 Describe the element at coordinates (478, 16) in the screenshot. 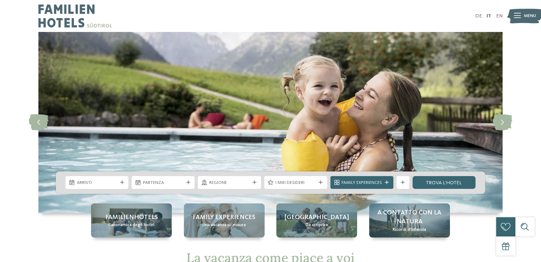

I see `a: DE` at that location.